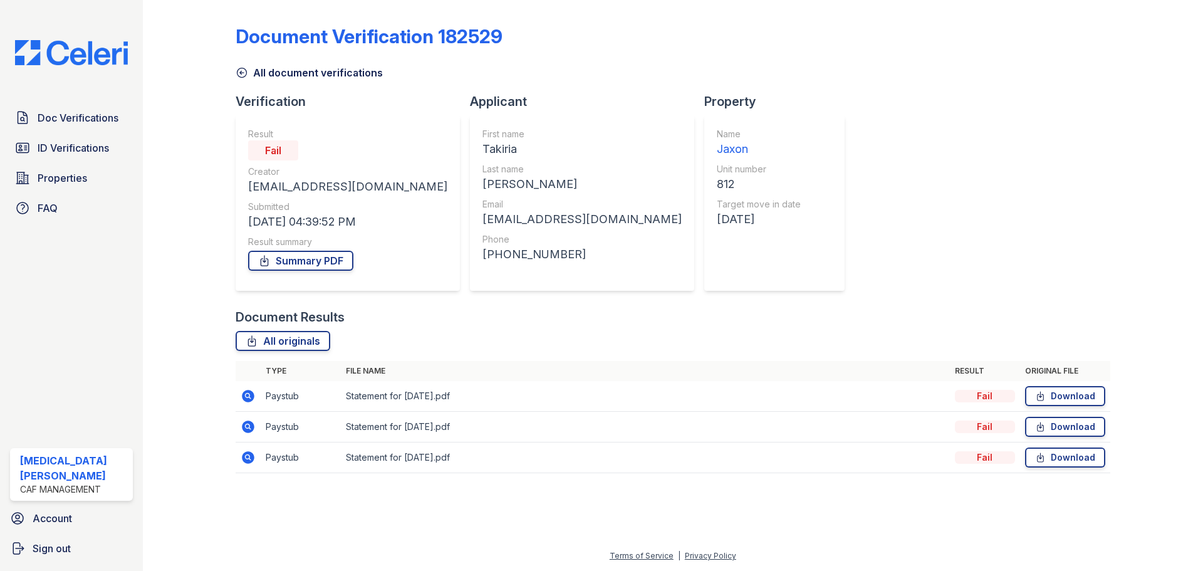 This screenshot has width=1203, height=571. Describe the element at coordinates (759, 143) in the screenshot. I see `a: Name Jaxon` at that location.